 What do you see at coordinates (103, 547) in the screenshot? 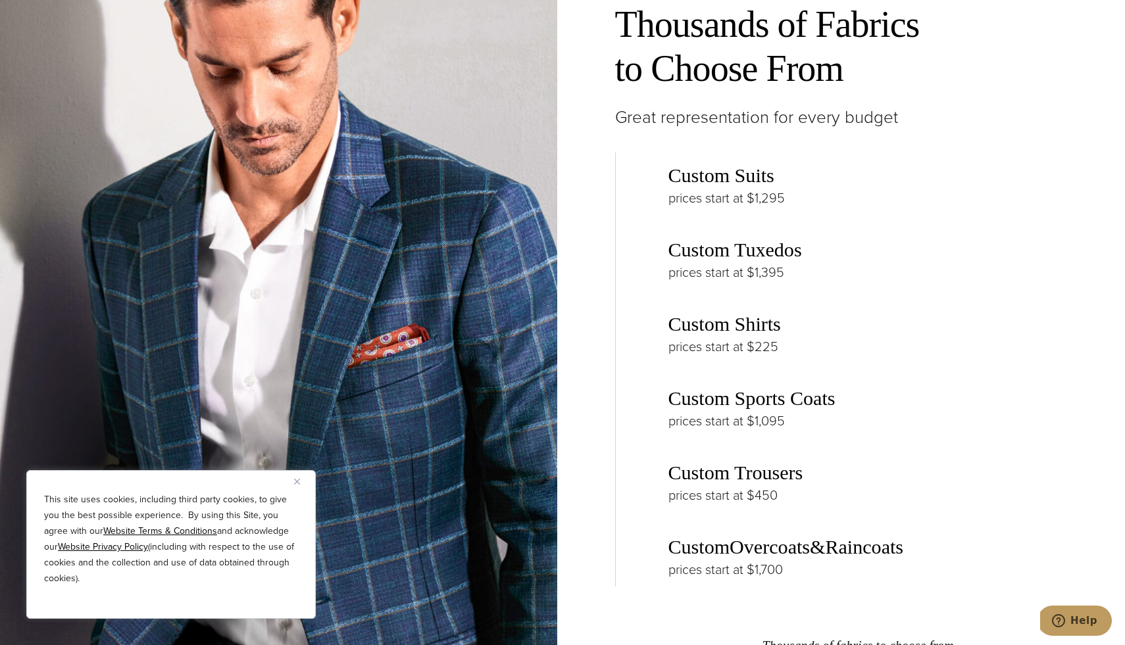
I see `u: Website Privacy Policy` at bounding box center [103, 547].